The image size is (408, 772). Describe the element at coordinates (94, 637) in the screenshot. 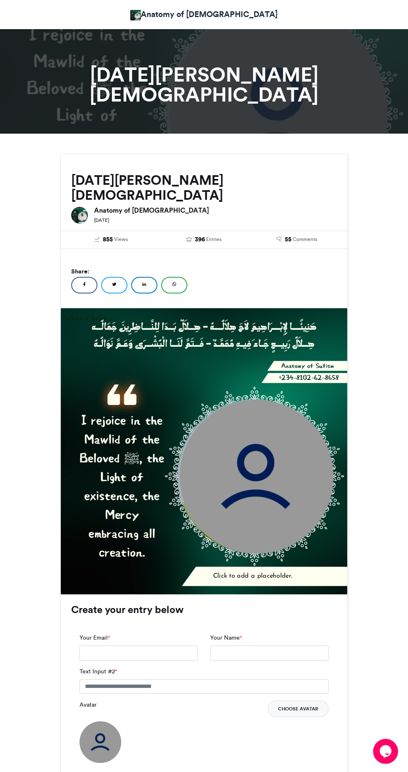

I see `label: Your Email` at that location.